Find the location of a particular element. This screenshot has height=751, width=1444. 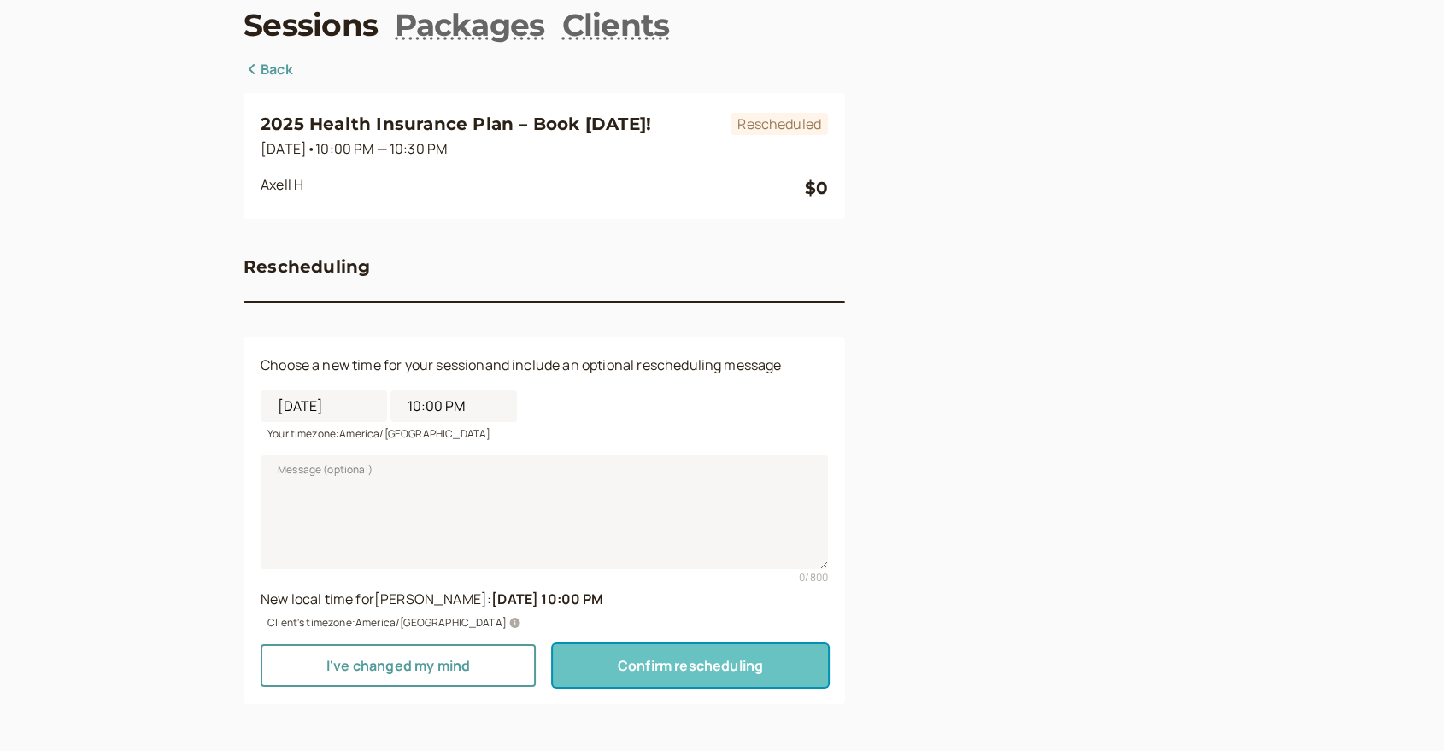

button: Confirm rescheduling is located at coordinates (690, 665).